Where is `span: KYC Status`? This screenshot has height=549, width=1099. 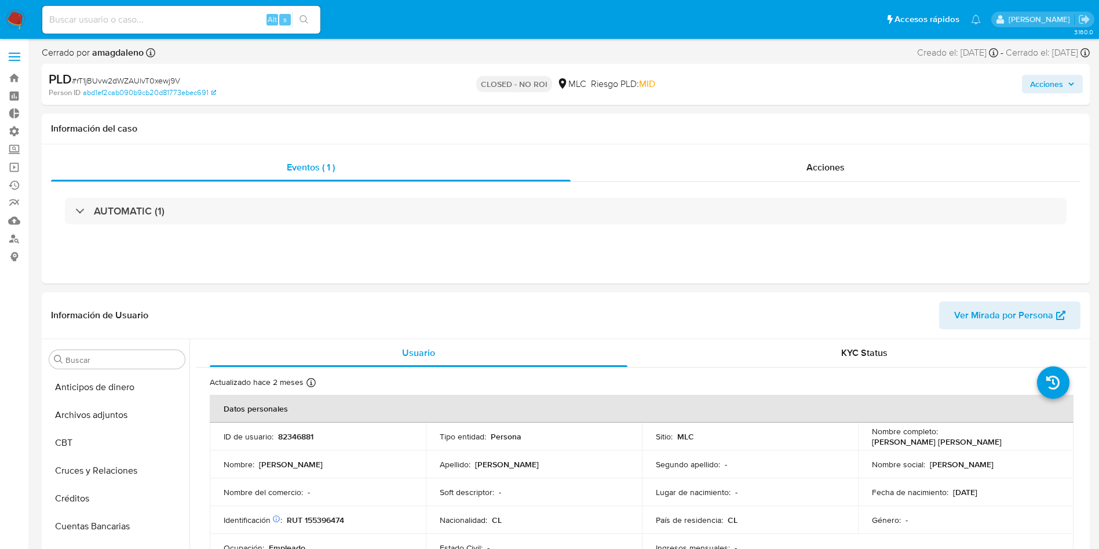 span: KYC Status is located at coordinates (864, 352).